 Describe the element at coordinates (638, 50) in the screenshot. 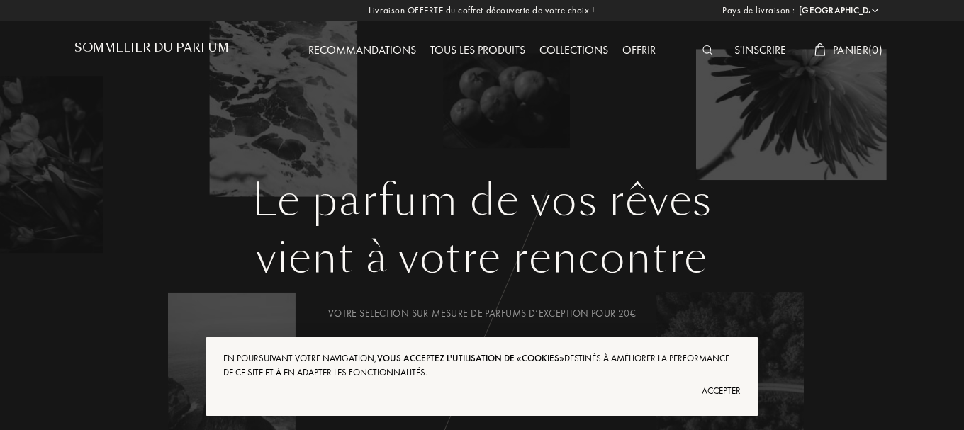

I see `a: Offrir` at that location.